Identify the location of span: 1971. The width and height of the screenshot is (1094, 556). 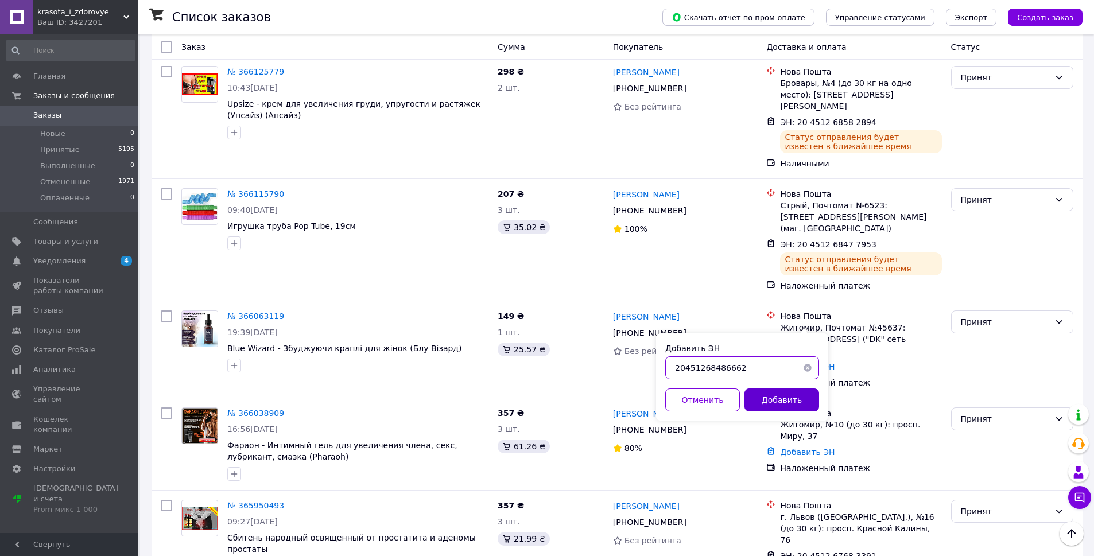
(126, 182).